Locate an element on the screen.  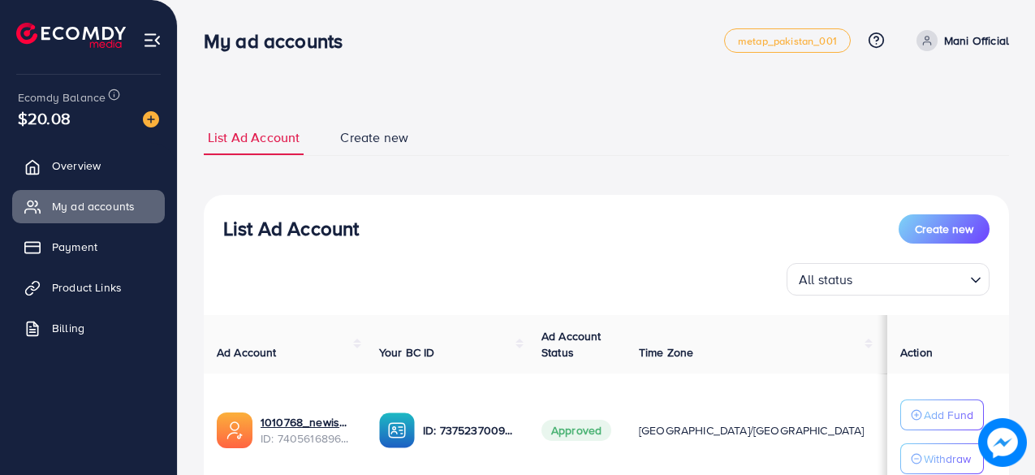
button: Add Fund is located at coordinates (942, 415).